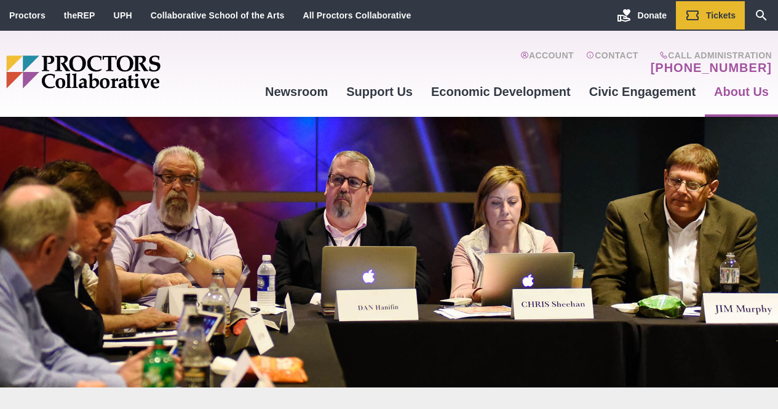 The image size is (778, 409). Describe the element at coordinates (296, 92) in the screenshot. I see `a: Newsroom` at that location.